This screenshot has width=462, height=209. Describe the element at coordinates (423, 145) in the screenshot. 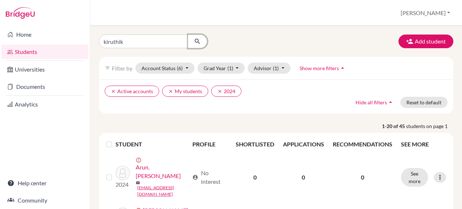

I see `th: SEE MORE` at that location.